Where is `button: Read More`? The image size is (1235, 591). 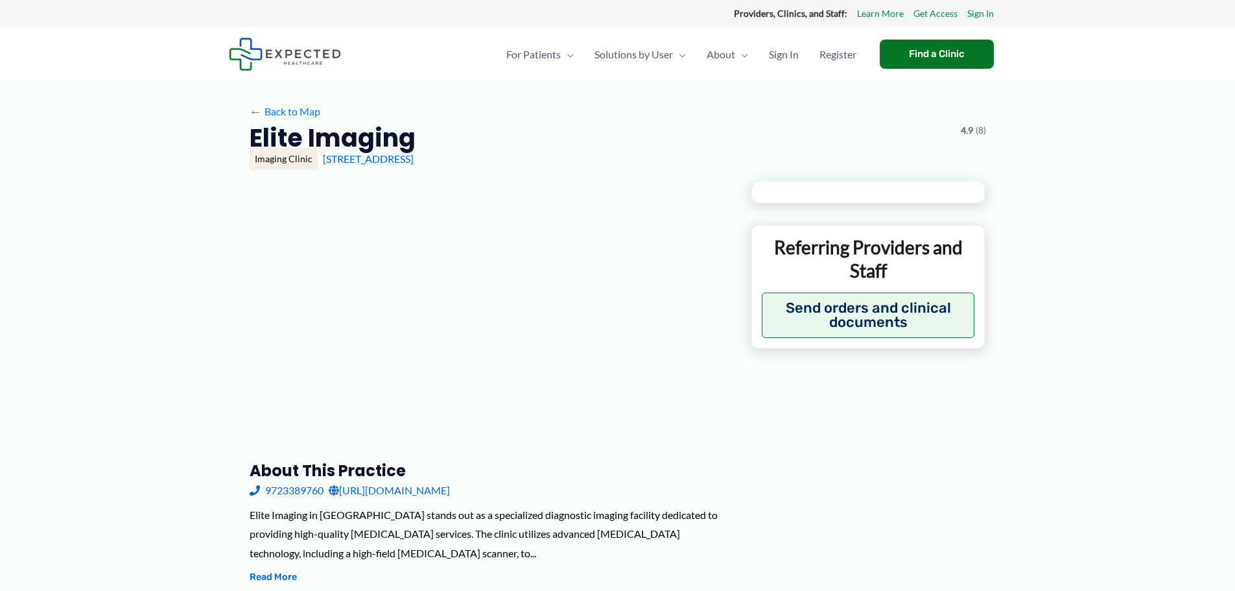 button: Read More is located at coordinates (273, 577).